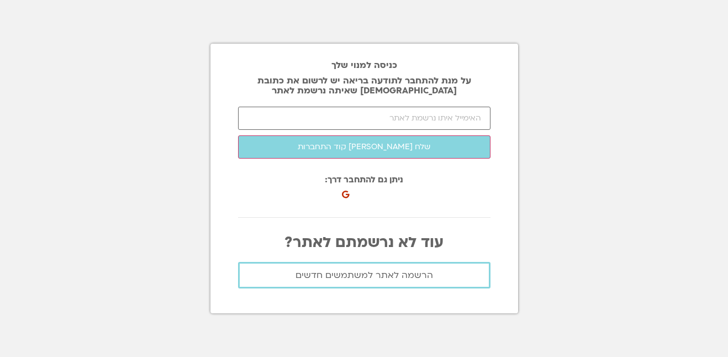 The image size is (728, 357). I want to click on h2: כניסה למנוי שלך, so click(364, 65).